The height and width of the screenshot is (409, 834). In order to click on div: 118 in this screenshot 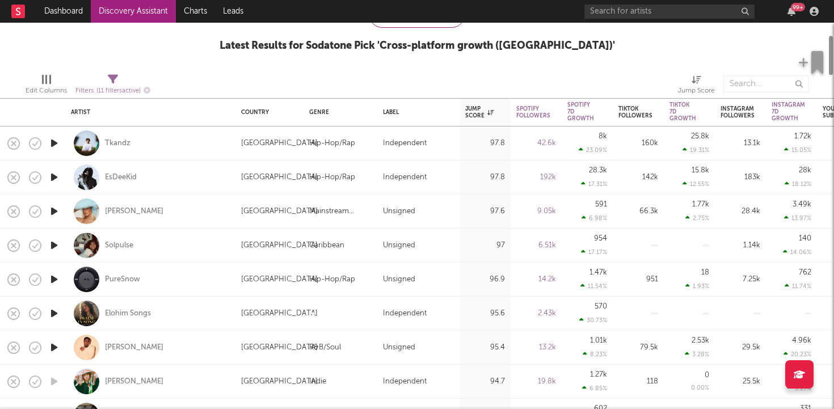, I will do `click(638, 382)`.